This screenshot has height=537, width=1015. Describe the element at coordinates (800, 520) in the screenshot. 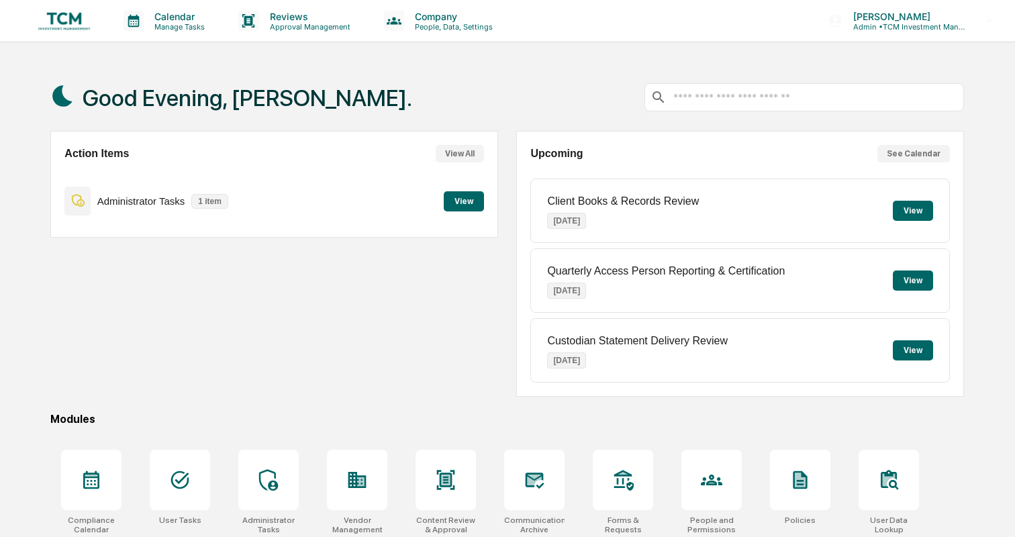

I see `div: Policies` at that location.